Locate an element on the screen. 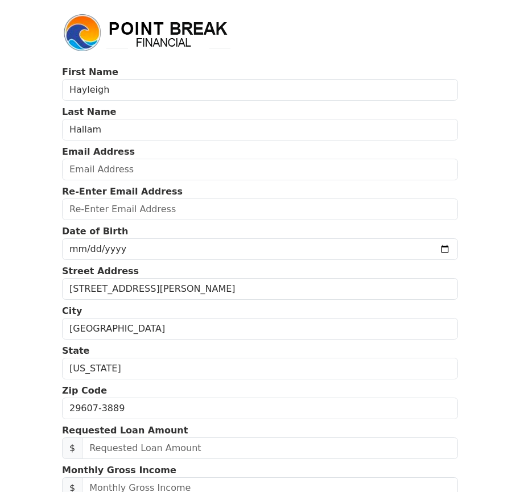  strong: Requested Loan Amount is located at coordinates (125, 430).